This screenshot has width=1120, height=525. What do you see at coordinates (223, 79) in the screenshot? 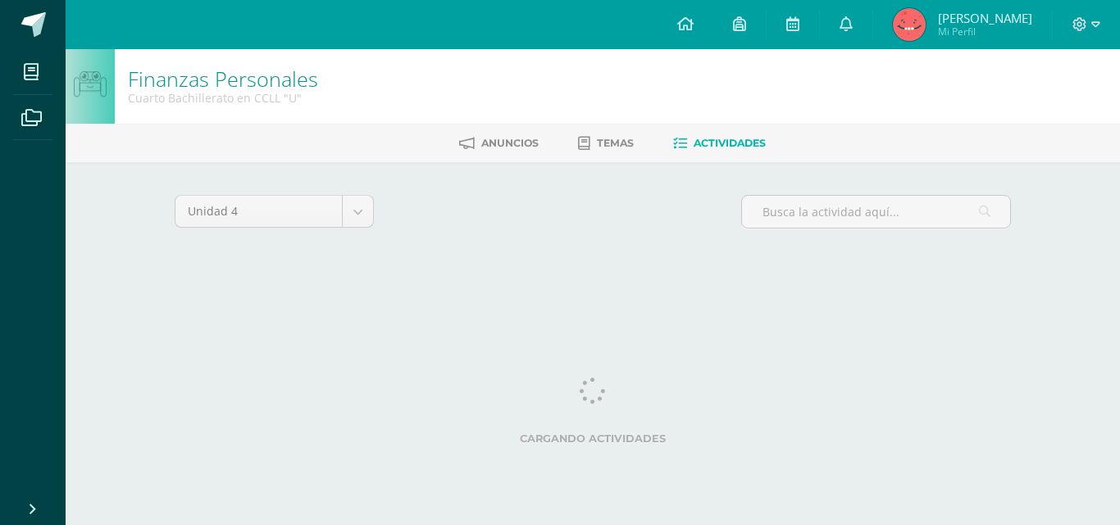
I see `a: Finanzas Personales` at bounding box center [223, 79].